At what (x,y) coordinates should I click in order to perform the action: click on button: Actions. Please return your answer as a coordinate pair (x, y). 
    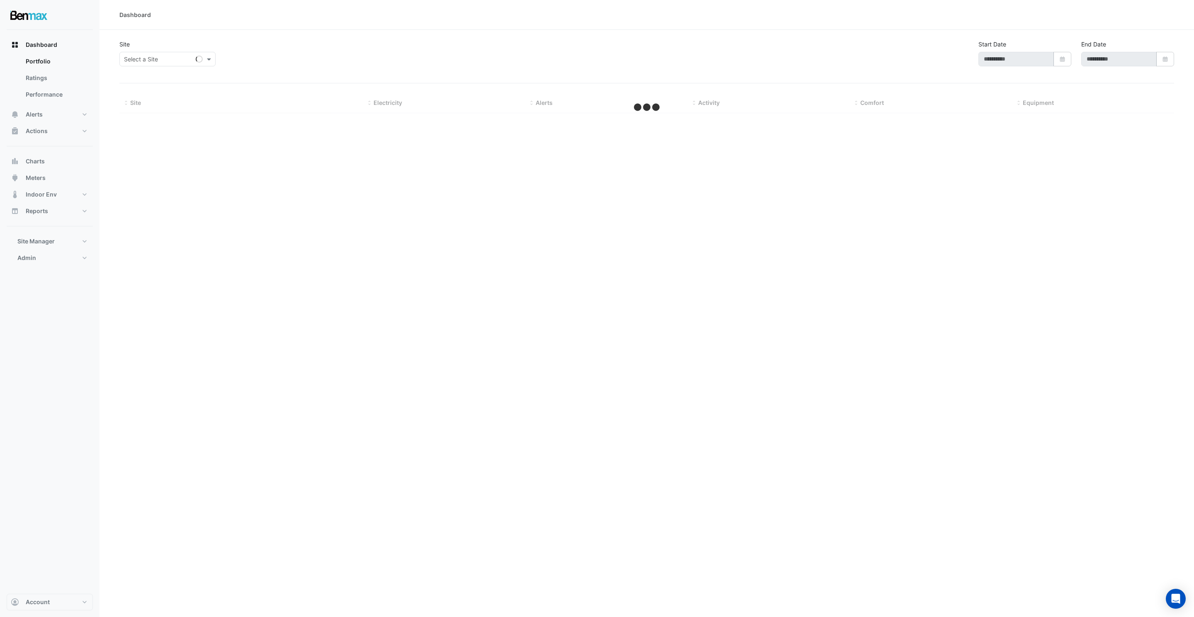
    Looking at the image, I should click on (50, 131).